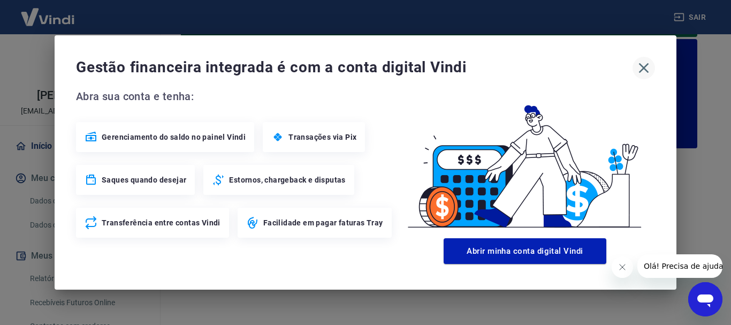 Image resolution: width=731 pixels, height=325 pixels. What do you see at coordinates (354, 67) in the screenshot?
I see `span: Gestão financeira integrada é com a conta digital Vindi` at bounding box center [354, 67].